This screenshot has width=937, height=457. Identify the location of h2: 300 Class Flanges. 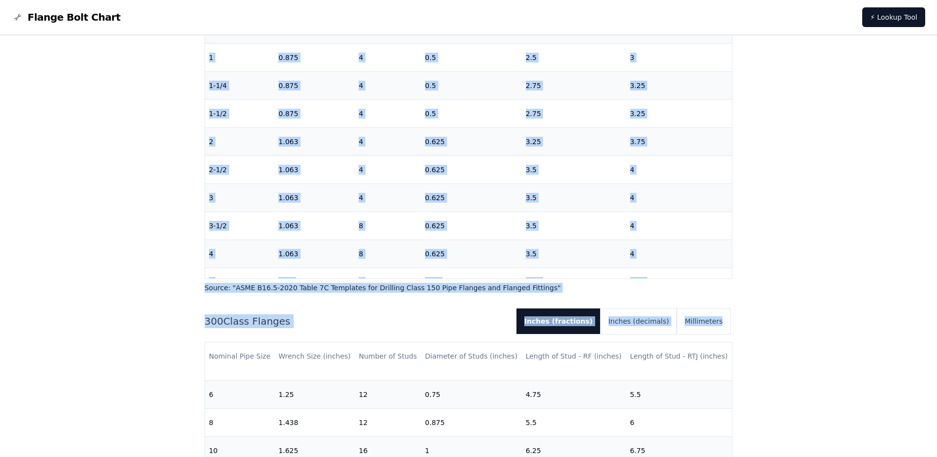
(357, 321).